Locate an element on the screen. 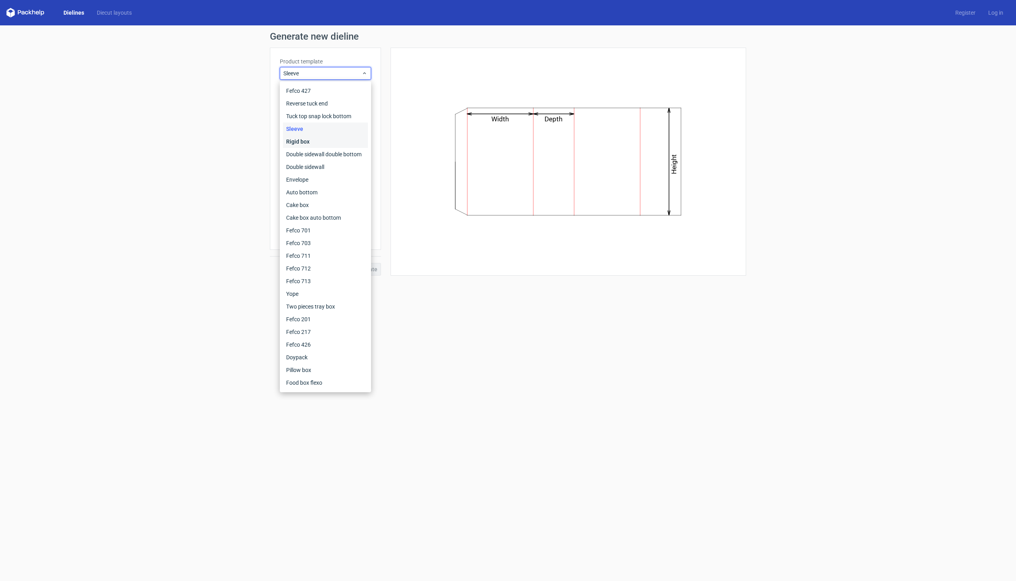 Image resolution: width=1016 pixels, height=581 pixels. div: Fefco 201 is located at coordinates (325, 320).